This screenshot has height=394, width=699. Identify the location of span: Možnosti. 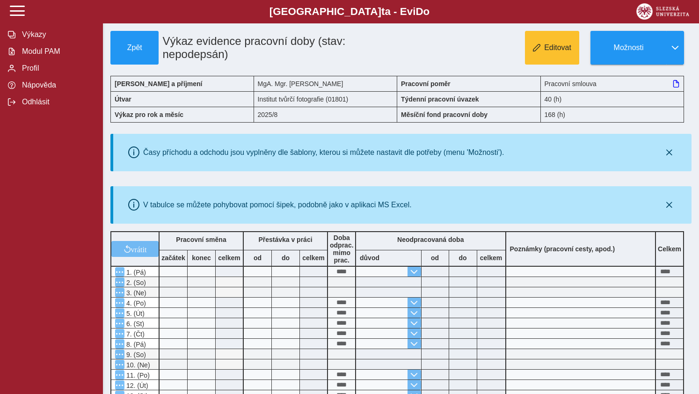
(628, 48).